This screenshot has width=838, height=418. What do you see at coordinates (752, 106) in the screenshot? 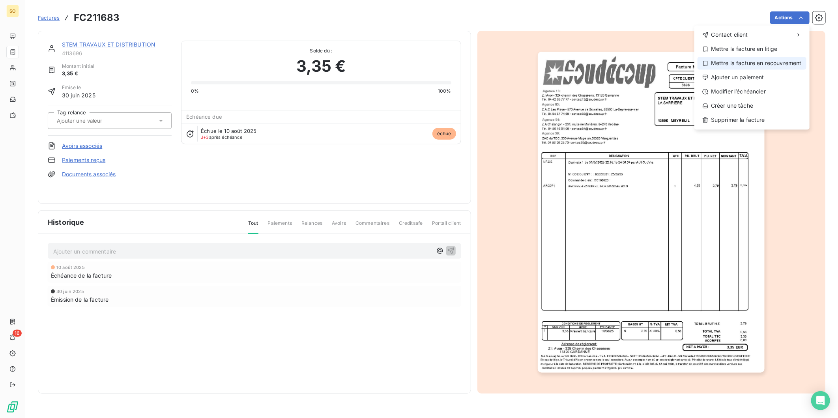
I see `div: Créer une tâche` at bounding box center [752, 106].